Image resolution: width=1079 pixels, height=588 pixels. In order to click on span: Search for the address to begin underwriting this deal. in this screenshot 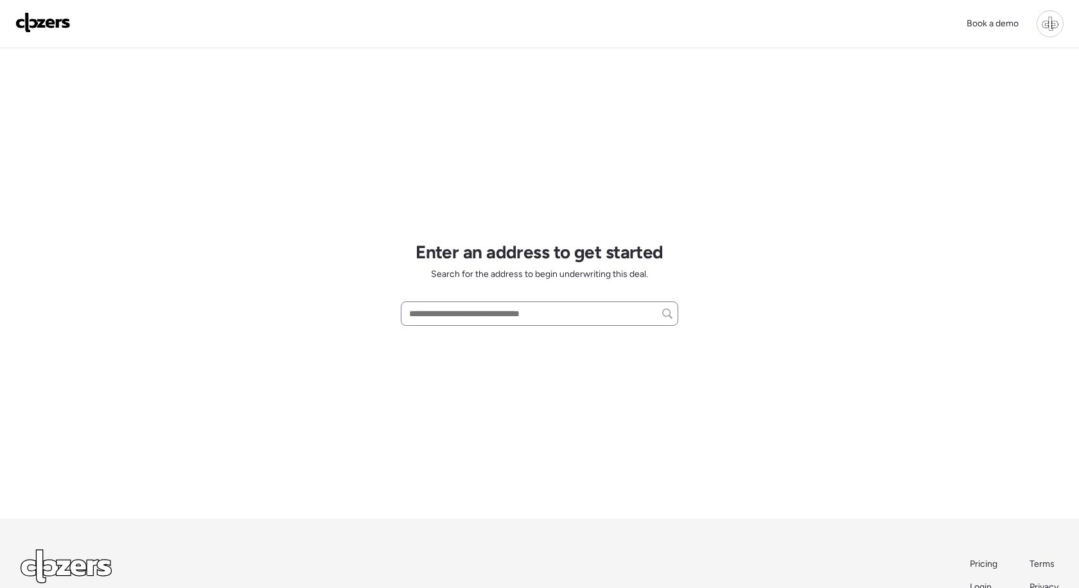, I will do `click(540, 274)`.